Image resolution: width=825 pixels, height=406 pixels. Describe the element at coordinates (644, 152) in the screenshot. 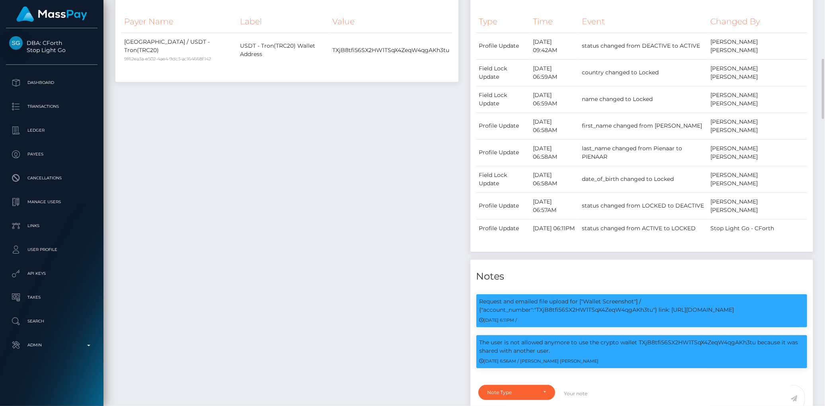

I see `td: last_name changed from Pienaar to PIENAAR` at that location.